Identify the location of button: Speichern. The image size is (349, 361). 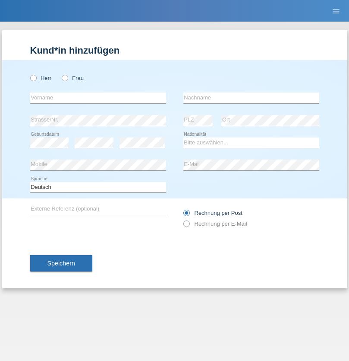
(61, 263).